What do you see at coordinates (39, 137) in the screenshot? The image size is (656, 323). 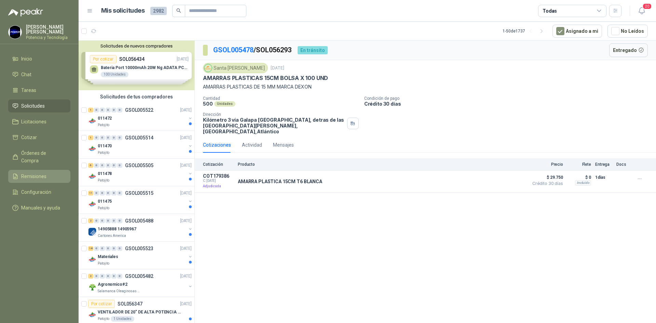 I see `a: Cotizar` at bounding box center [39, 137].